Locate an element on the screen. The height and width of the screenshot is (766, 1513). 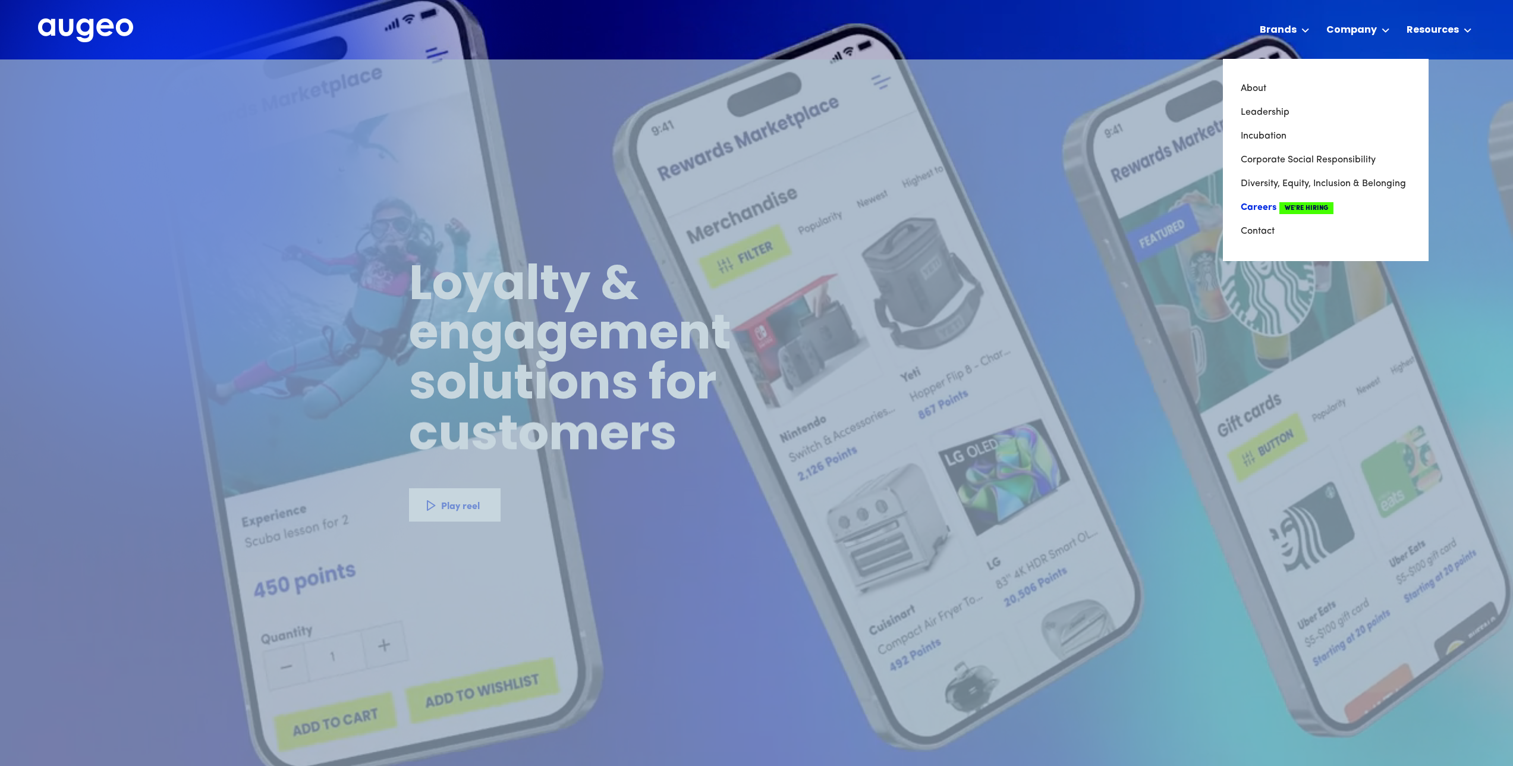
nav: Company is located at coordinates (1325, 160).